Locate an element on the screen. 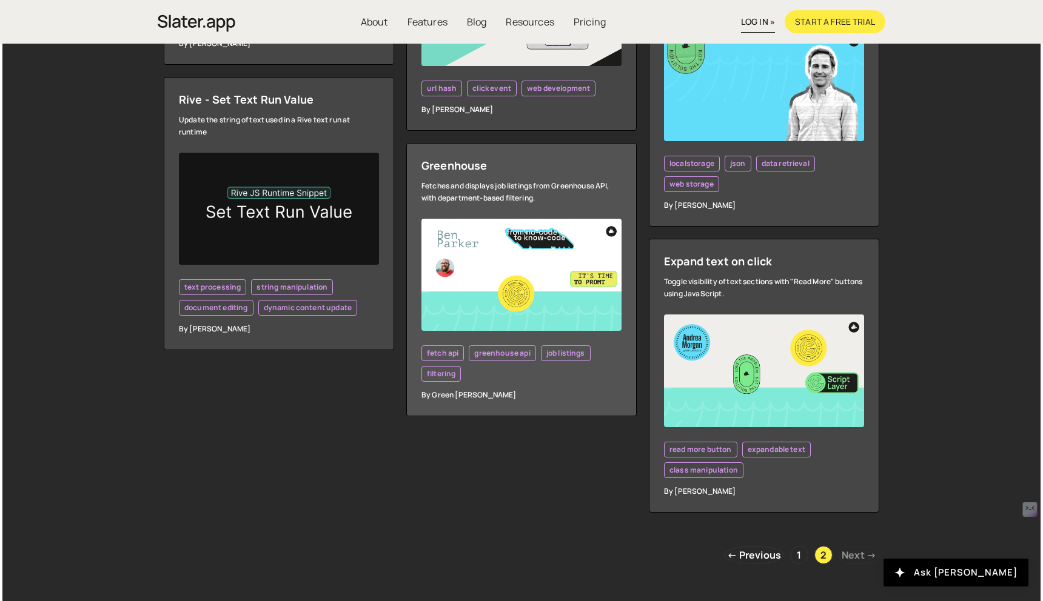 This screenshot has width=1043, height=601. a: Previous page is located at coordinates (753, 555).